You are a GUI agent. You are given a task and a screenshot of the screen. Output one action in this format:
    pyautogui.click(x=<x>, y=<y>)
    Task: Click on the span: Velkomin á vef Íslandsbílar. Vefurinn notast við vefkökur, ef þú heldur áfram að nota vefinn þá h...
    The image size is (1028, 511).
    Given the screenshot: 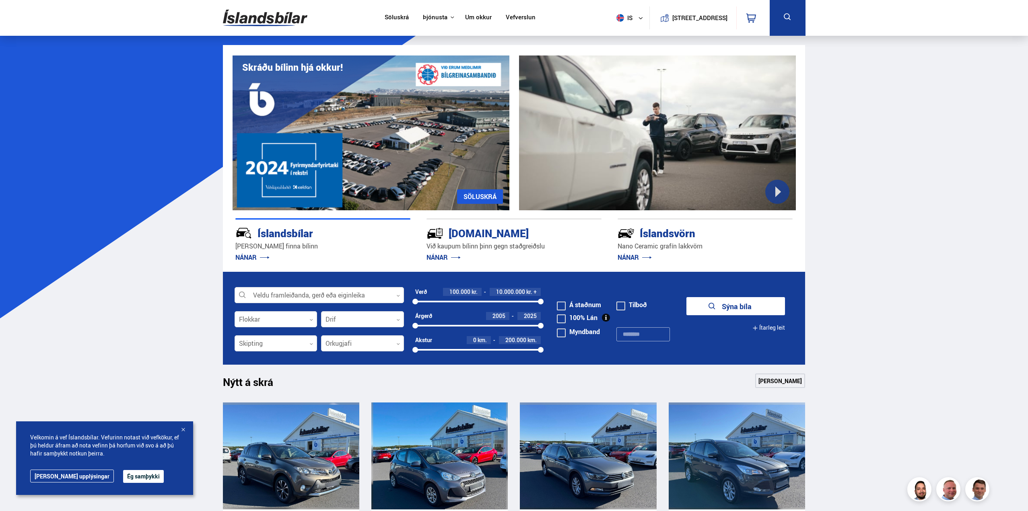 What is the action you would take?
    pyautogui.click(x=105, y=446)
    